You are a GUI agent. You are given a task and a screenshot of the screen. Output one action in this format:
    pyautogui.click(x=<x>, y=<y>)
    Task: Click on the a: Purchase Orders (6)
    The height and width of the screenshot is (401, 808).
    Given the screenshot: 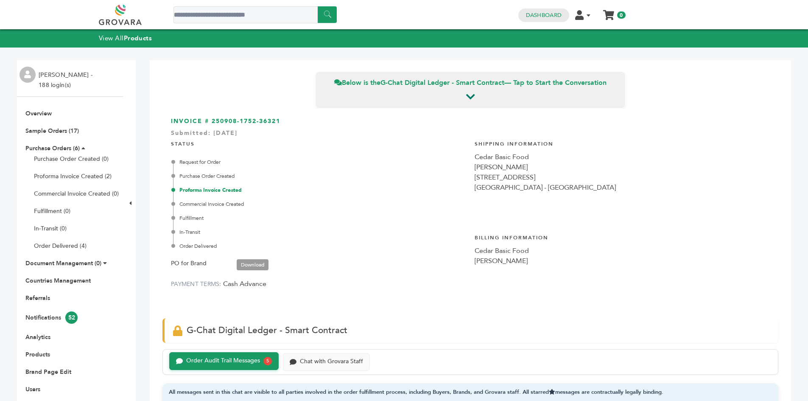 What is the action you would take?
    pyautogui.click(x=53, y=148)
    